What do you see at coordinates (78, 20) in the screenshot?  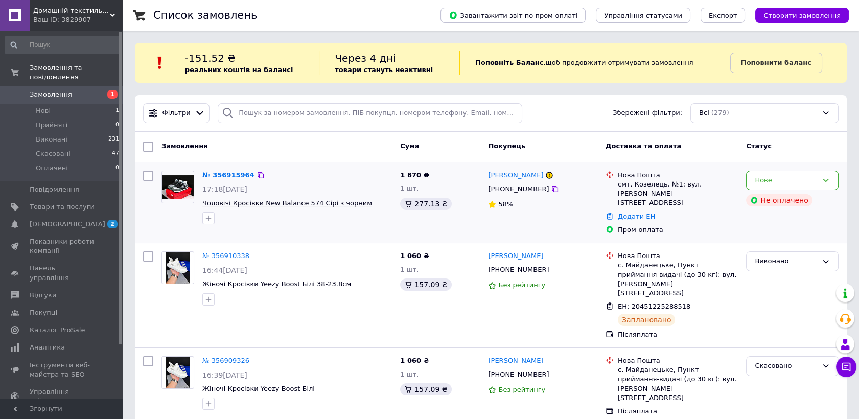 I see `div: Ваш ID: 3829907` at bounding box center [78, 20].